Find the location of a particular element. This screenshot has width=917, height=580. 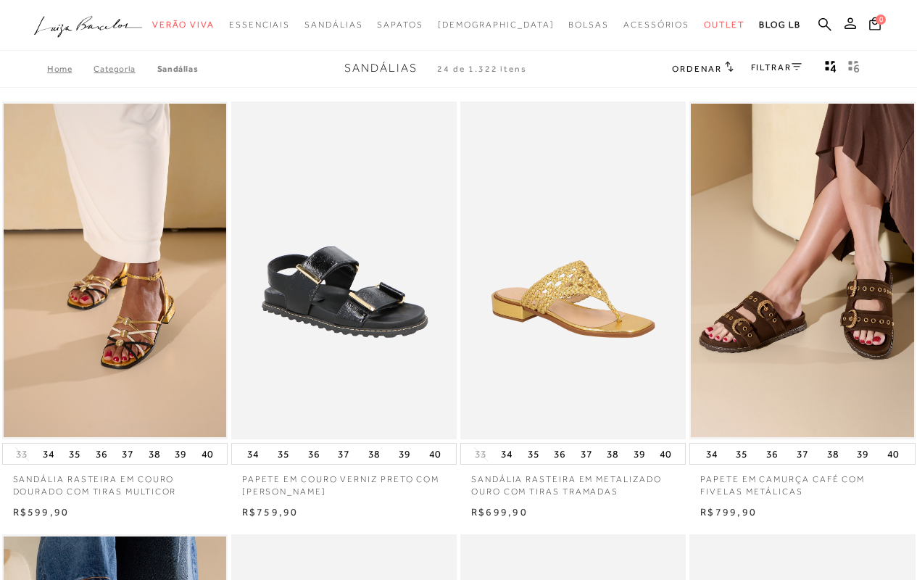

img: SANDÁLIA RASTEIRA EM COURO DOURADO COM TIRAS MULTICOR is located at coordinates (115, 270).